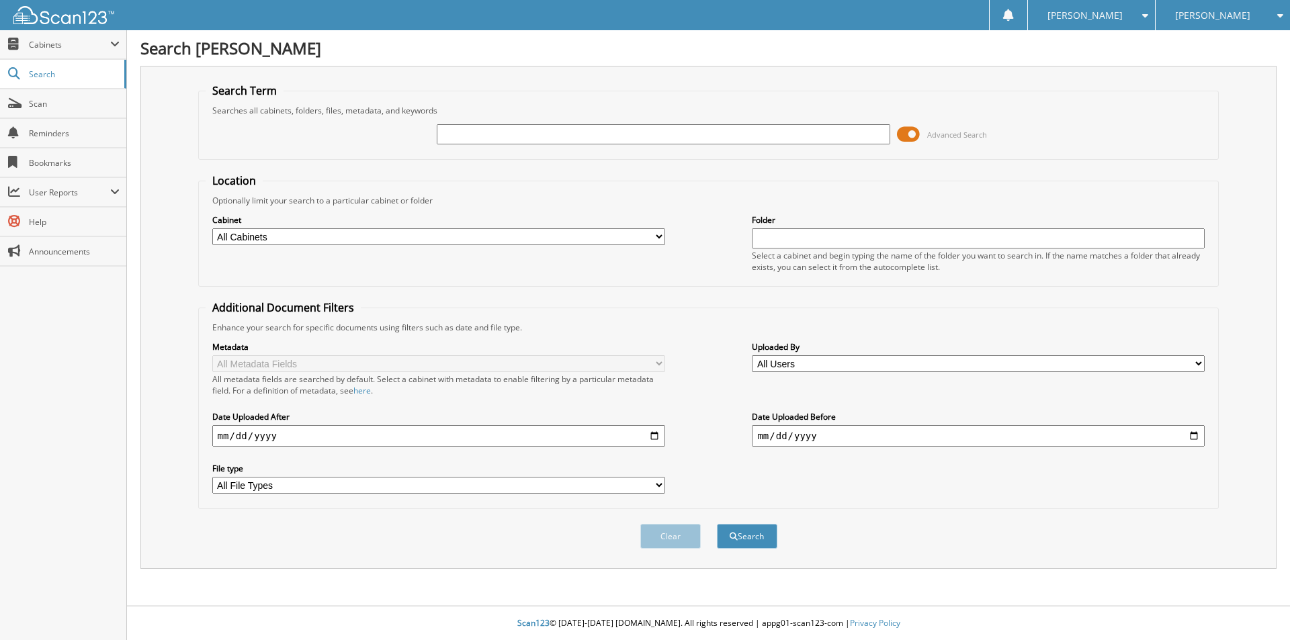  What do you see at coordinates (74, 133) in the screenshot?
I see `span: Reminders` at bounding box center [74, 133].